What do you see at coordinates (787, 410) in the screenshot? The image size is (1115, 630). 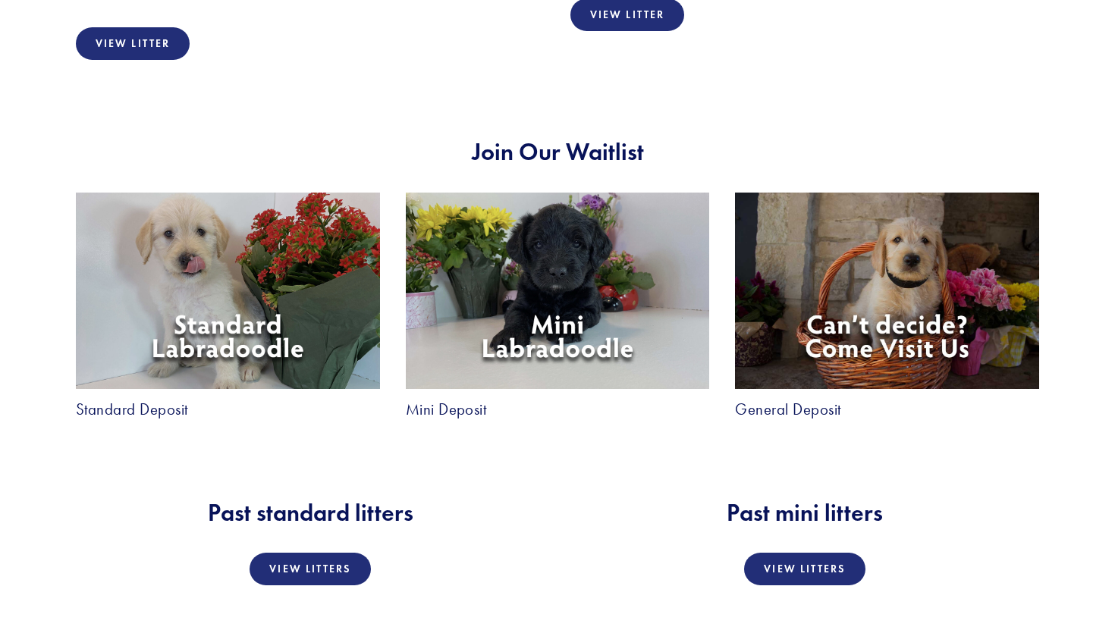 I see `a: General Deposit` at bounding box center [787, 410].